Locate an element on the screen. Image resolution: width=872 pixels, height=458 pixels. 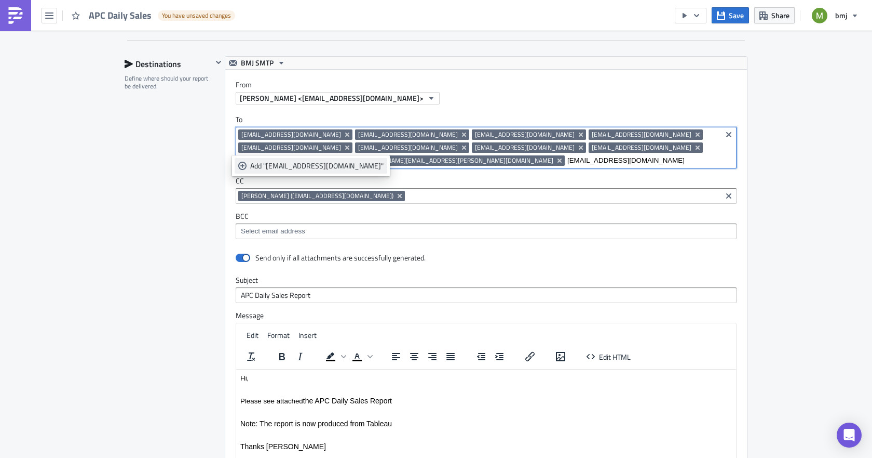
button: Align center is located at coordinates (414, 356).